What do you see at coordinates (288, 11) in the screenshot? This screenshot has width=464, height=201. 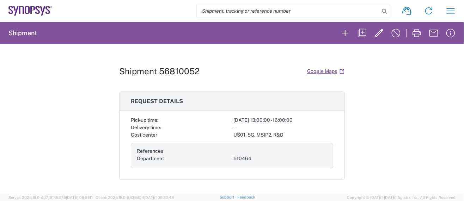 I see `input: Shipment, tracking or reference number` at bounding box center [288, 11].